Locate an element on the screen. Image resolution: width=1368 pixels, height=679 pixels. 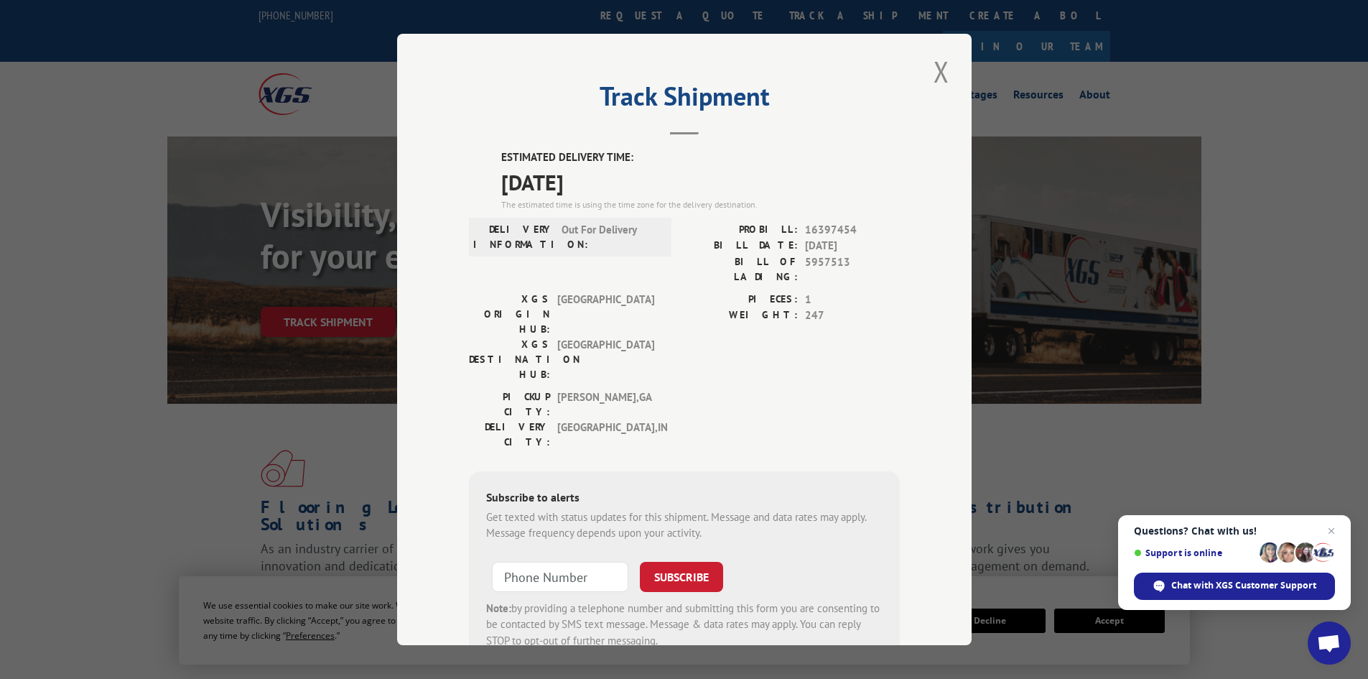
div: Subscribe to alerts is located at coordinates (684, 498).